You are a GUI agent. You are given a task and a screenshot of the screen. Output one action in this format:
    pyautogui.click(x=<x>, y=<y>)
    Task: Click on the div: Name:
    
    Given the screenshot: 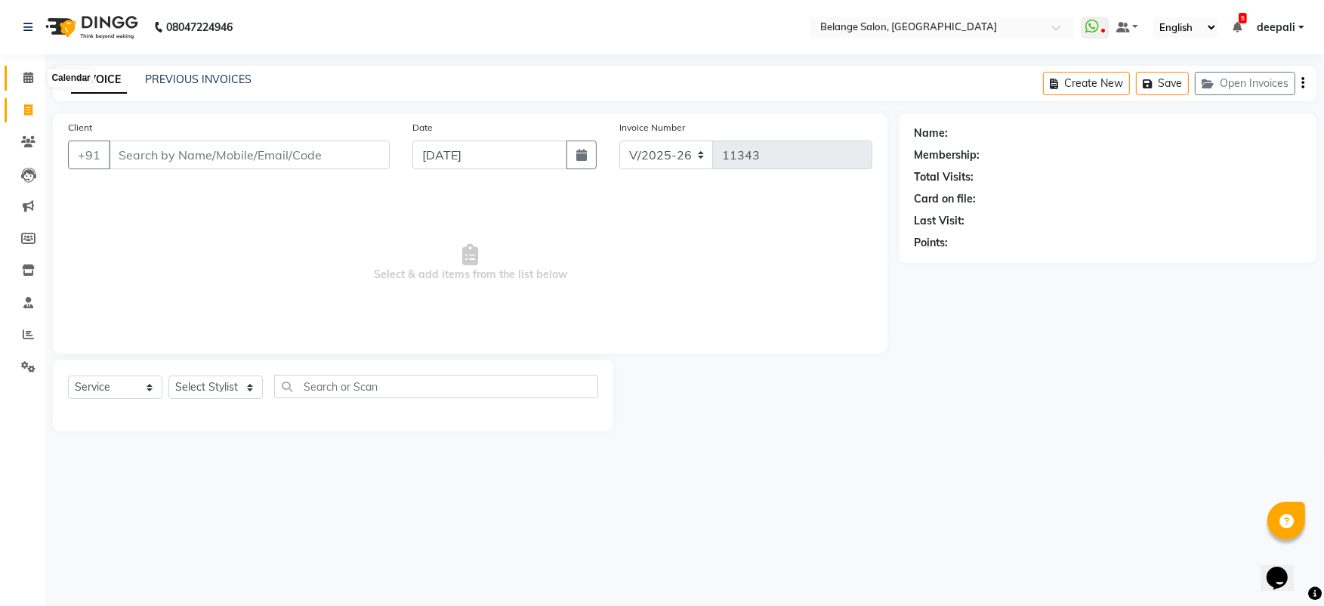 What is the action you would take?
    pyautogui.click(x=930, y=133)
    